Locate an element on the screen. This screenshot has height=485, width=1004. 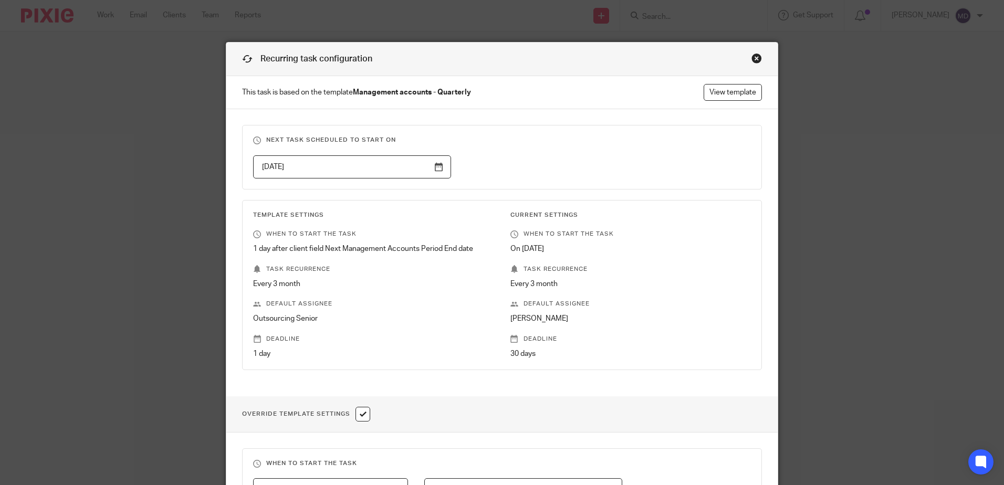
span: This task is based on the template is located at coordinates (356, 92).